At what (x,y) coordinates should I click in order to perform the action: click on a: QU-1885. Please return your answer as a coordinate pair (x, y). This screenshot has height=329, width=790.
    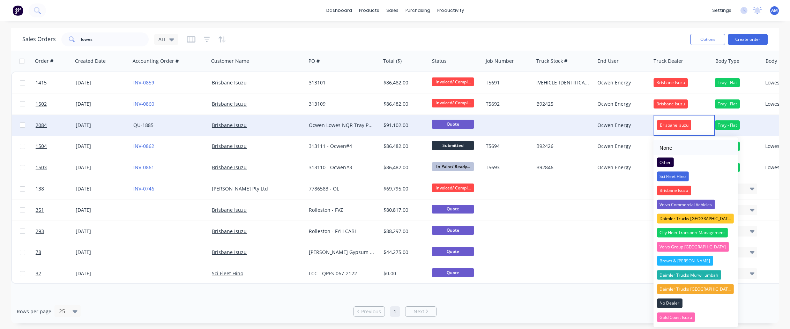
    Looking at the image, I should click on (143, 125).